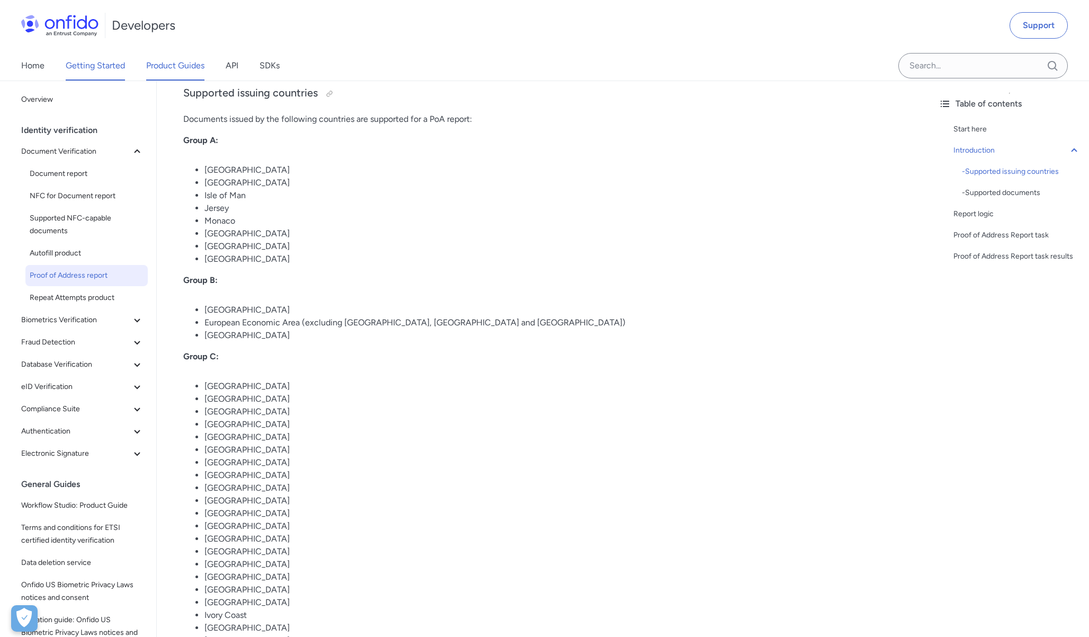 This screenshot has width=1089, height=637. I want to click on div: Proof of Address Report task, so click(1017, 235).